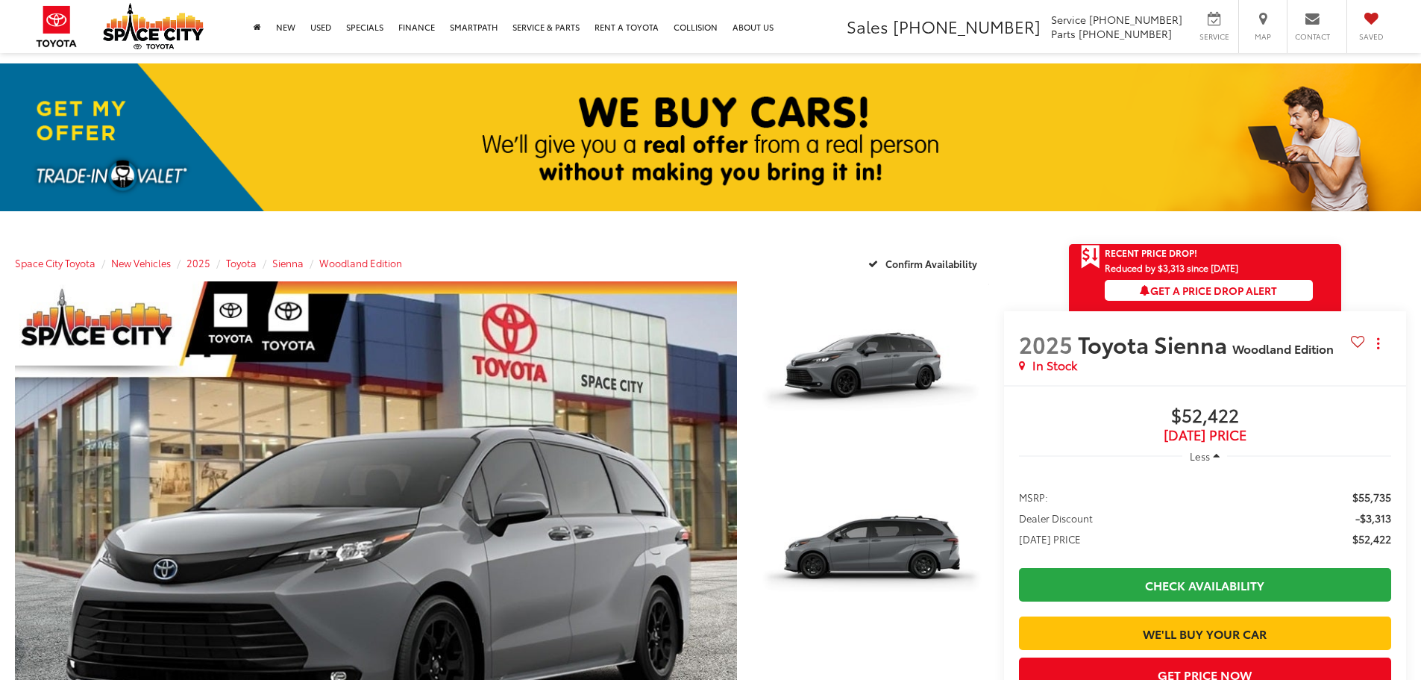  What do you see at coordinates (288, 263) in the screenshot?
I see `a: Sienna` at bounding box center [288, 263].